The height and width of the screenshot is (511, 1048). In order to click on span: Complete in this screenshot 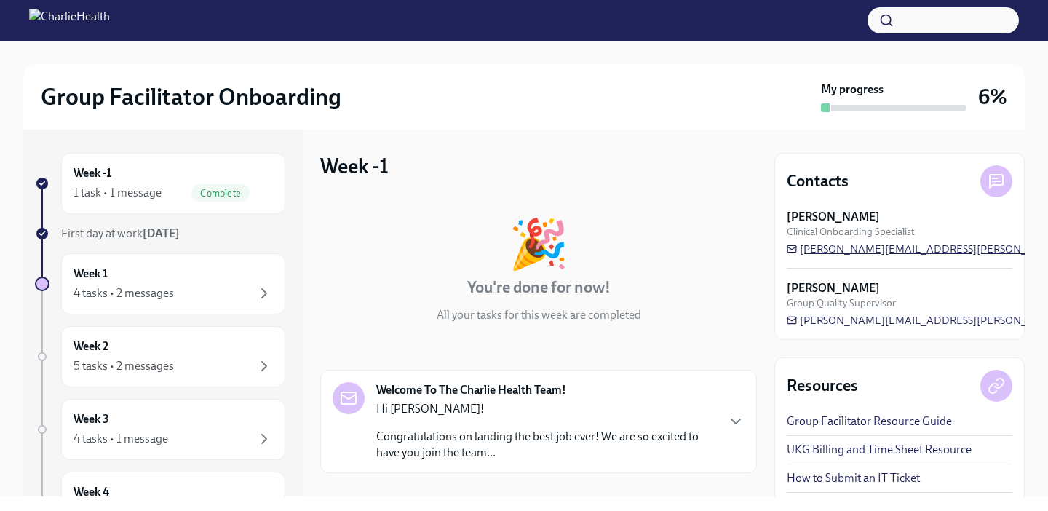, I will do `click(221, 193)`.